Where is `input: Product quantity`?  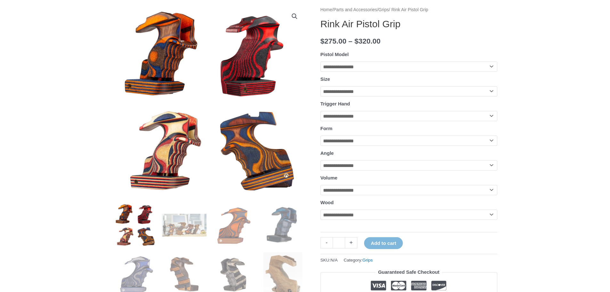 input: Product quantity is located at coordinates (339, 242).